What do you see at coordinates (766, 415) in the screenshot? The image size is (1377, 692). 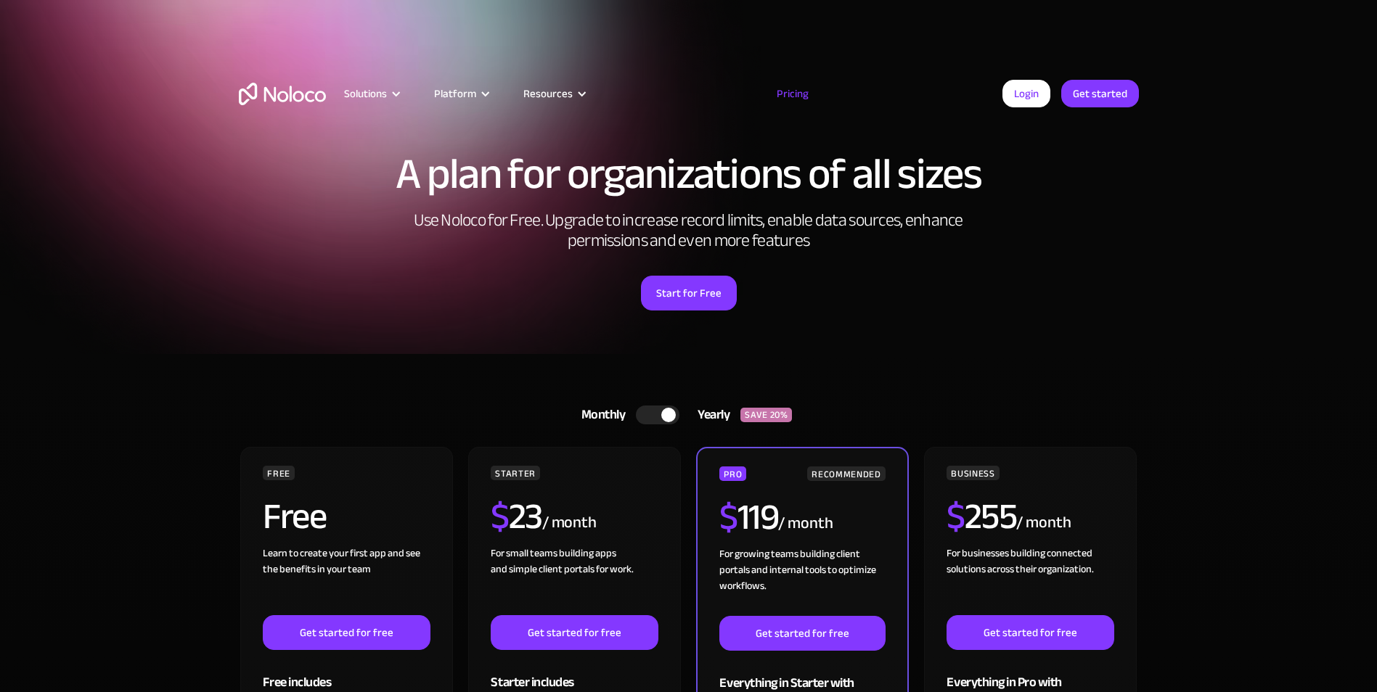 I see `div: SAVE 20%` at bounding box center [766, 415].